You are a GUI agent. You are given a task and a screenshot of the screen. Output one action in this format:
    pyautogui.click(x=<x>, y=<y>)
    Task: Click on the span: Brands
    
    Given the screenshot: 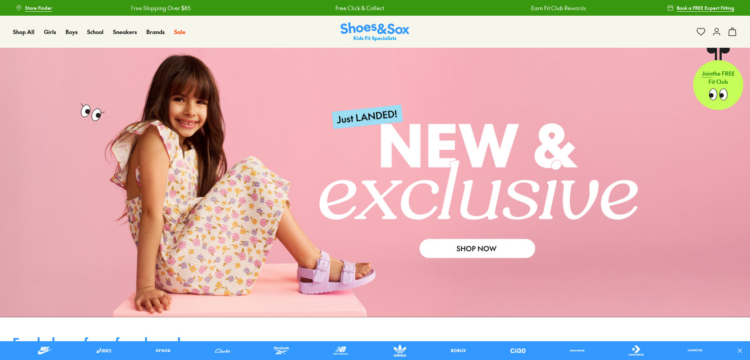 What is the action you would take?
    pyautogui.click(x=155, y=32)
    